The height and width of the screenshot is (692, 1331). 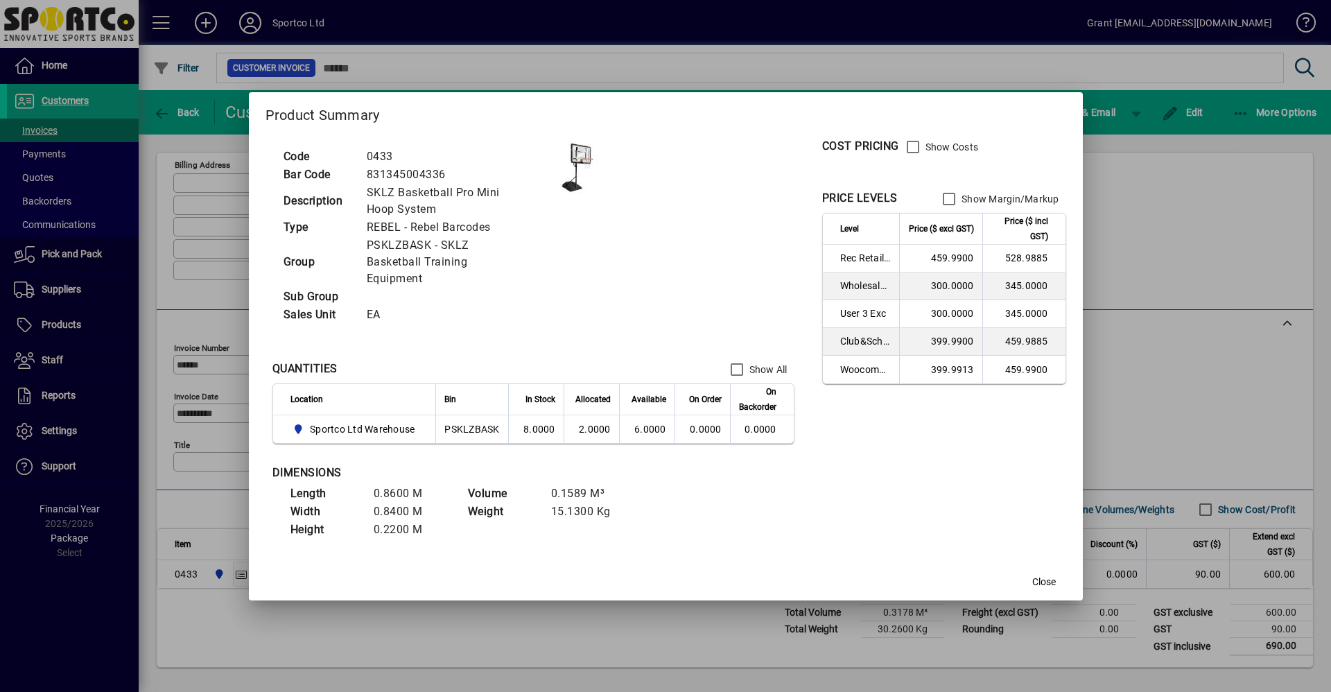 I want to click on td: 528.9885, so click(x=1024, y=259).